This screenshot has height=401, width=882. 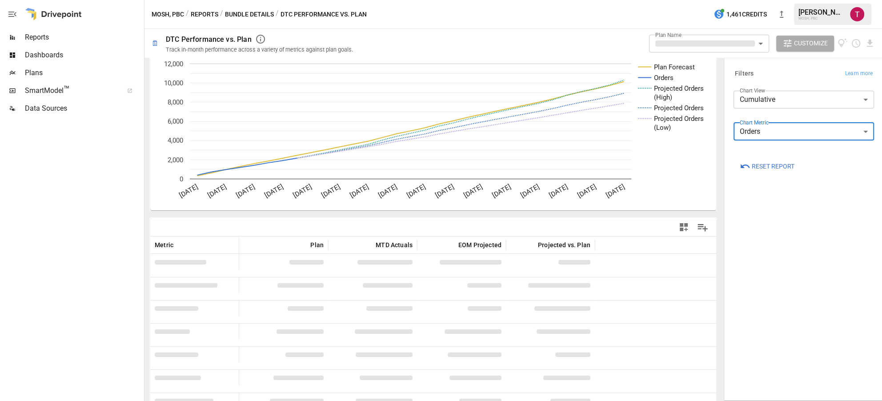 I want to click on text: 6,000, so click(x=175, y=121).